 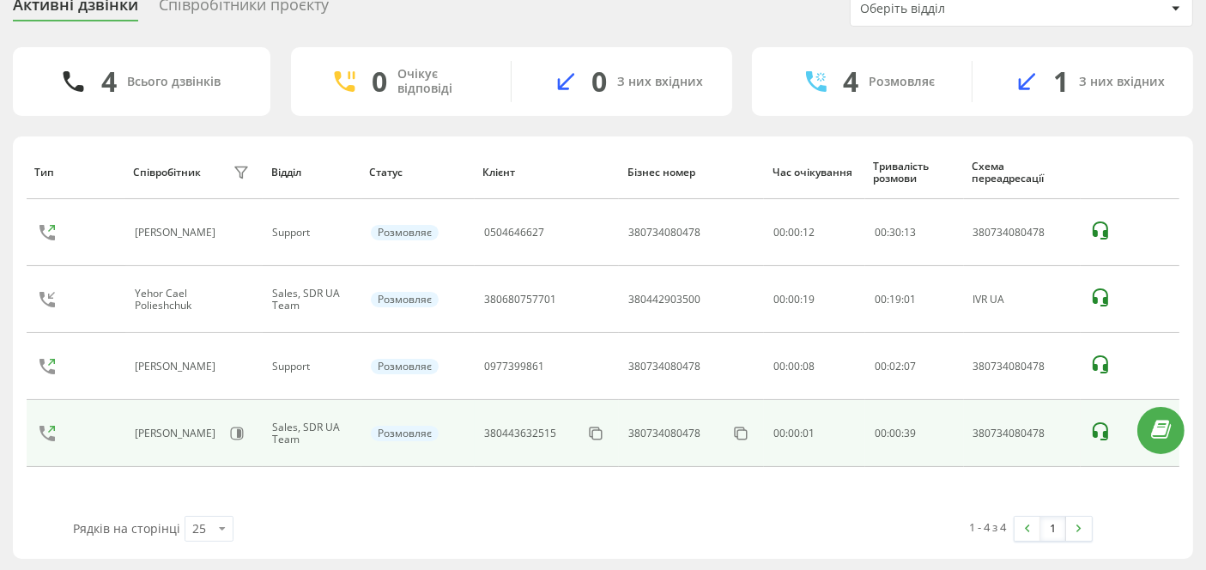 I want to click on div: 1, so click(x=1061, y=82).